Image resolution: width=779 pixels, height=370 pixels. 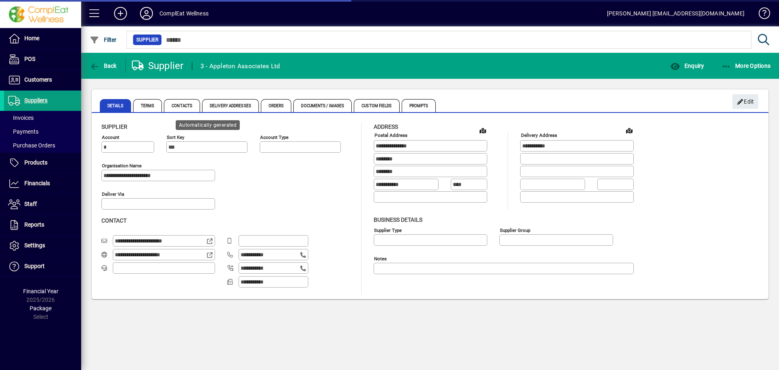 What do you see at coordinates (184, 13) in the screenshot?
I see `div: ComplEat Wellness` at bounding box center [184, 13].